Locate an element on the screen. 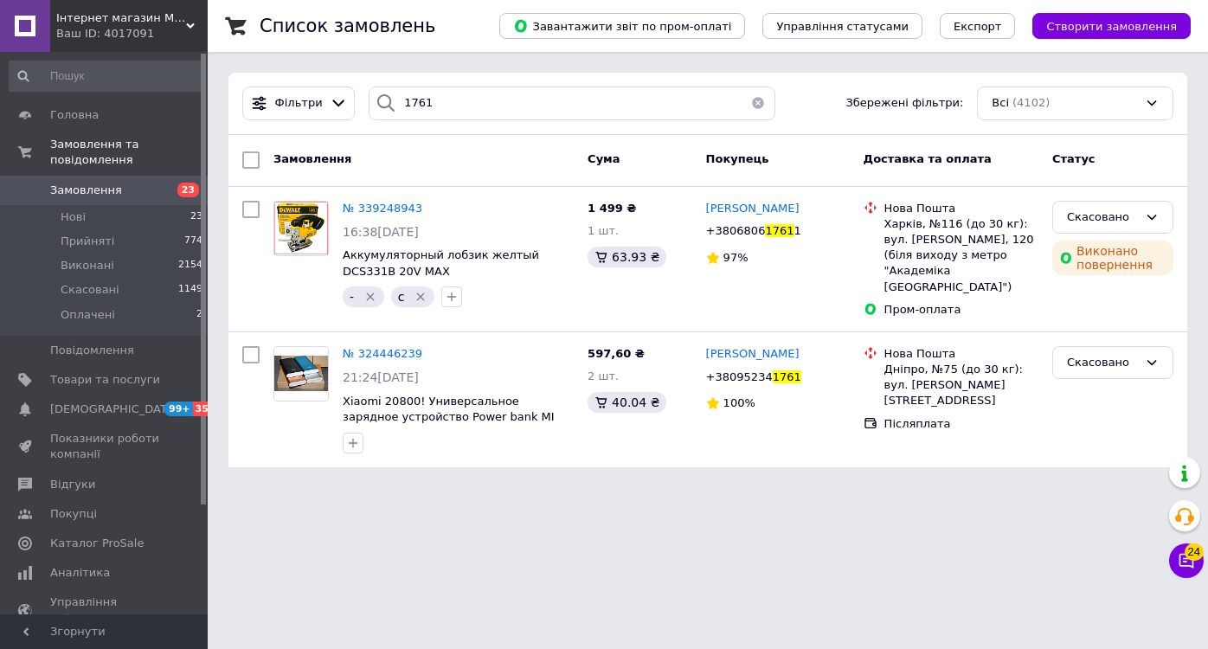  span: № 339248943 is located at coordinates (383, 208).